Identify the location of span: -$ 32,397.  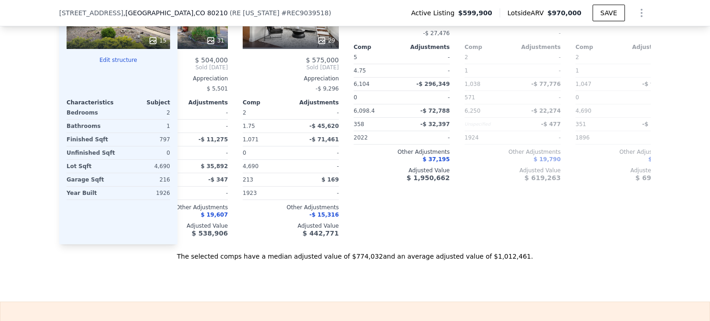
(435, 124).